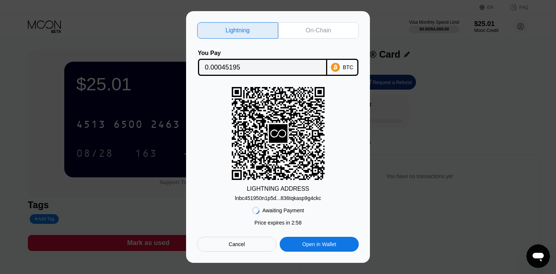  What do you see at coordinates (348, 67) in the screenshot?
I see `div: BTC` at bounding box center [348, 67].